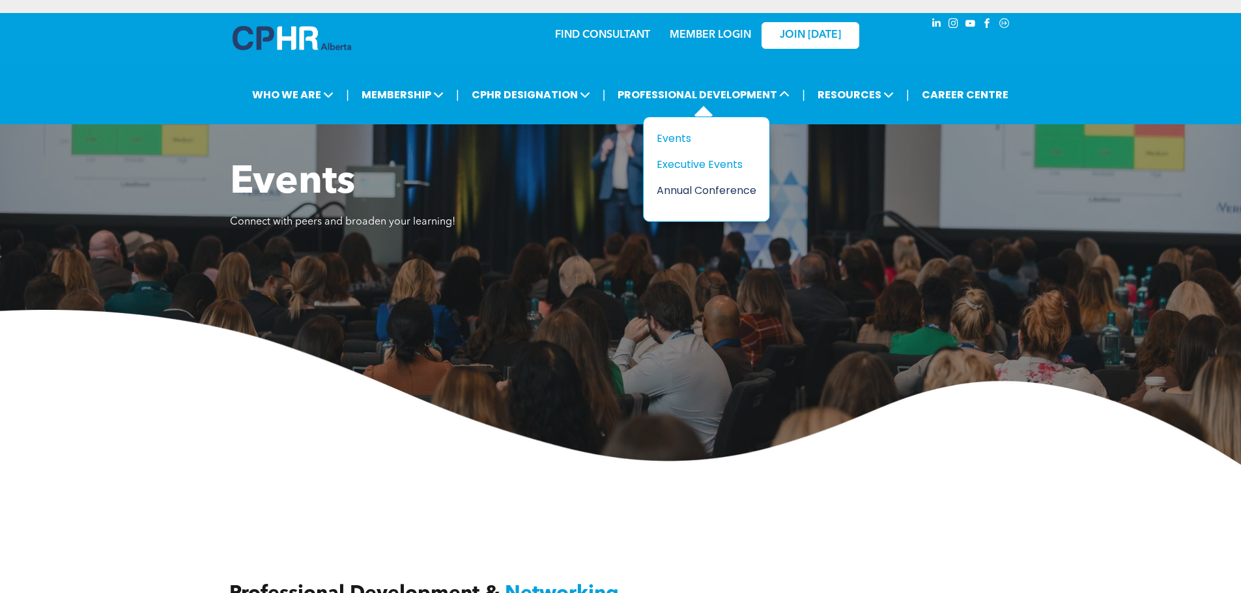 Image resolution: width=1241 pixels, height=593 pixels. Describe the element at coordinates (701, 138) in the screenshot. I see `div: Events` at that location.